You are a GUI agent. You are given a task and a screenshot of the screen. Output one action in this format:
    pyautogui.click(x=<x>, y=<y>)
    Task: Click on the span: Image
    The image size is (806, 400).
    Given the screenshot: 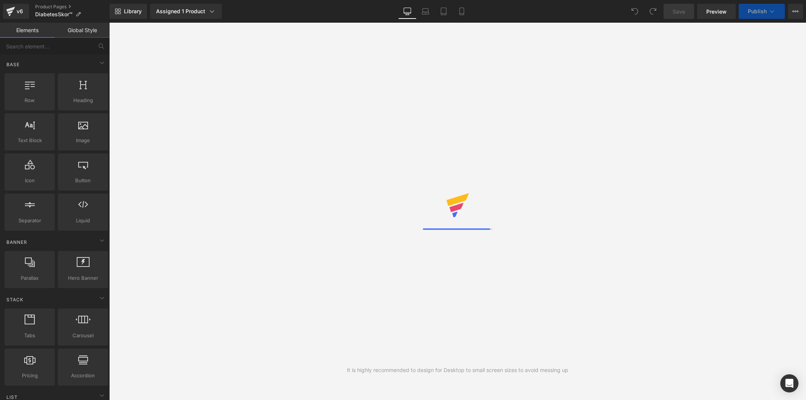 What is the action you would take?
    pyautogui.click(x=83, y=140)
    